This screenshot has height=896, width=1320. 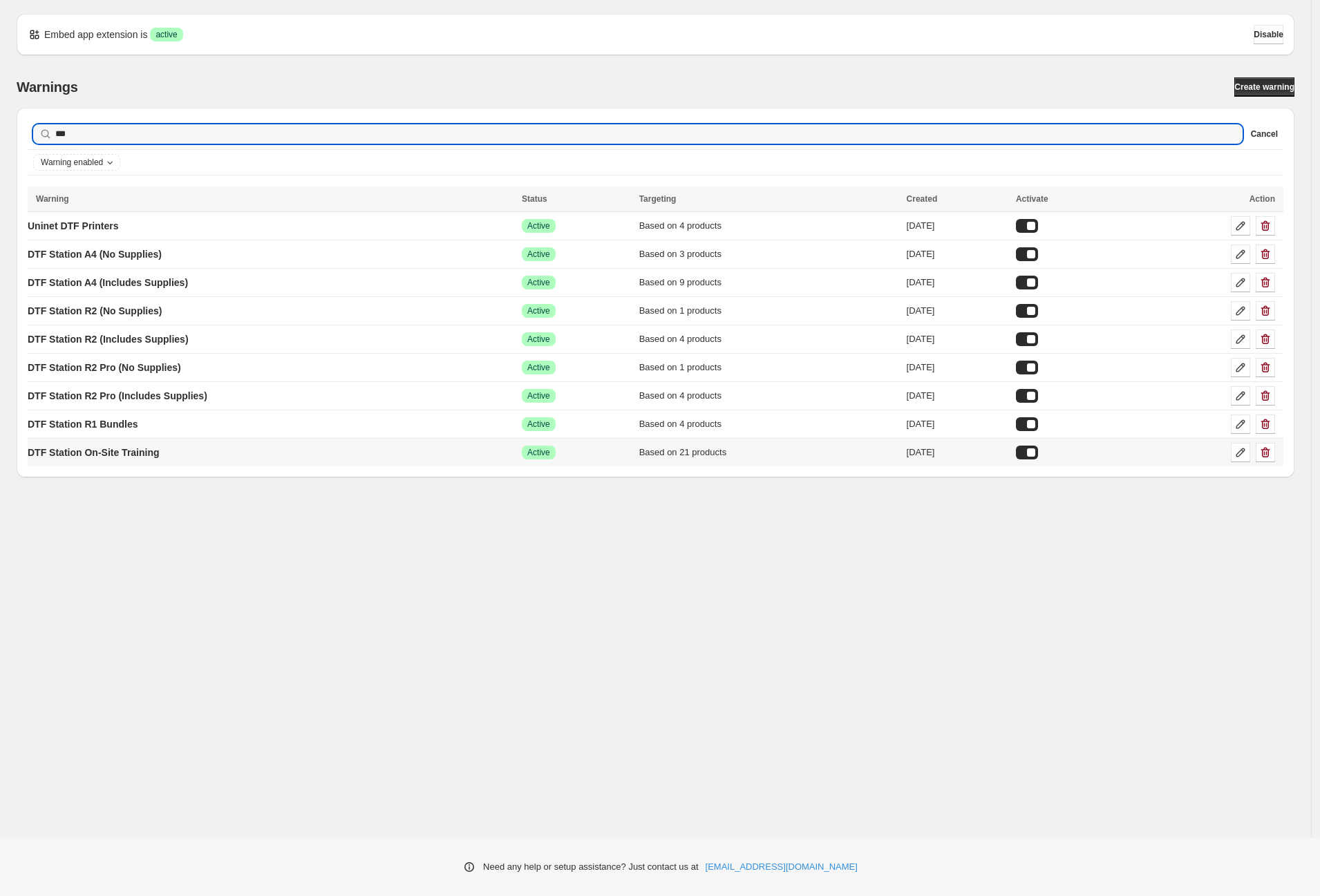 What do you see at coordinates (166, 35) in the screenshot?
I see `span: active` at bounding box center [166, 35].